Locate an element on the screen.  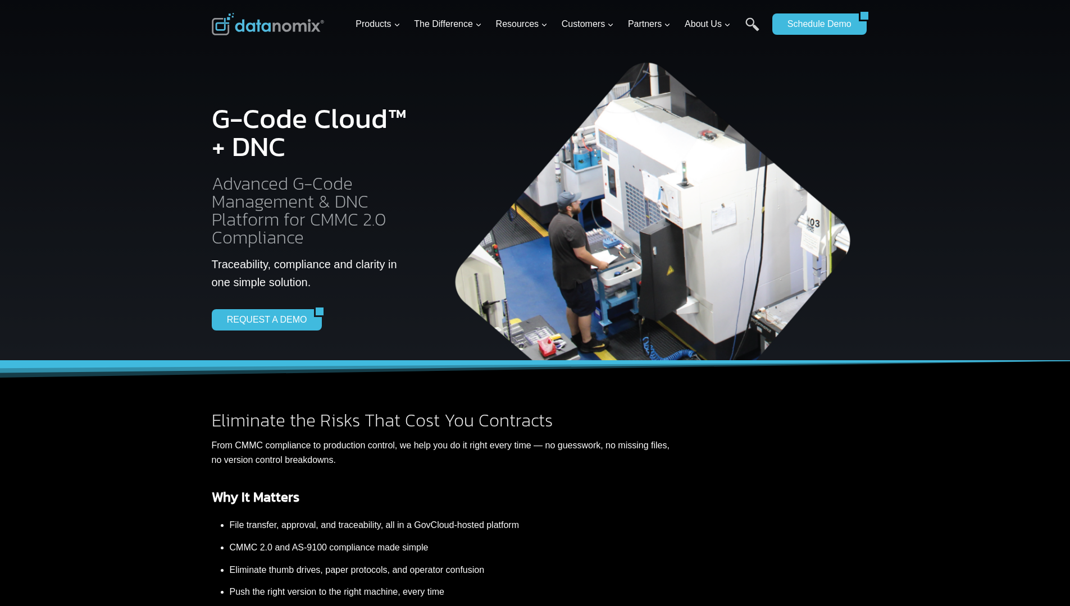
li: CMMC 2.0 and AS-9100 compliance made simple is located at coordinates (450, 548).